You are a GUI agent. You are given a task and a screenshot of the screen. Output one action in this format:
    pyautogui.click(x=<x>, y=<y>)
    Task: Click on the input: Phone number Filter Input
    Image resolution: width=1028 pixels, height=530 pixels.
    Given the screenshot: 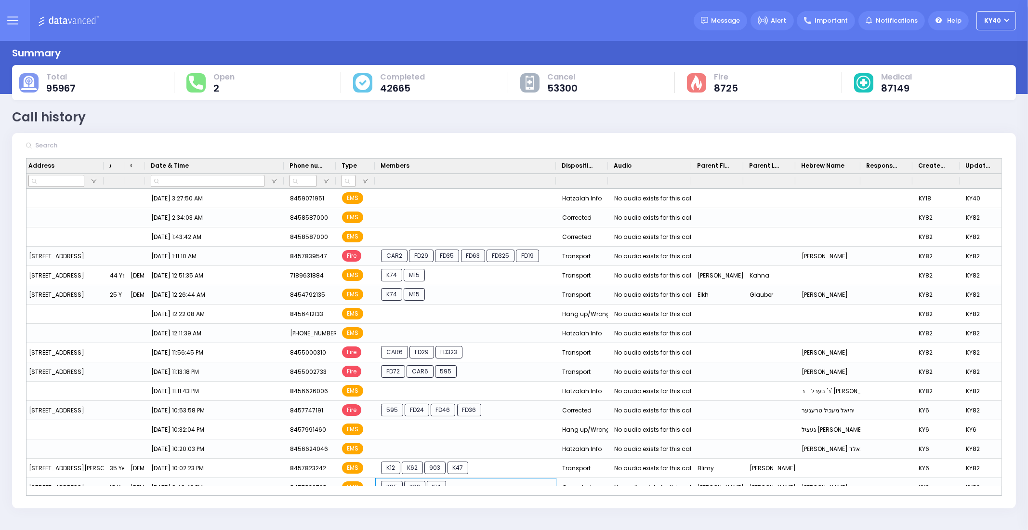 What is the action you would take?
    pyautogui.click(x=303, y=181)
    